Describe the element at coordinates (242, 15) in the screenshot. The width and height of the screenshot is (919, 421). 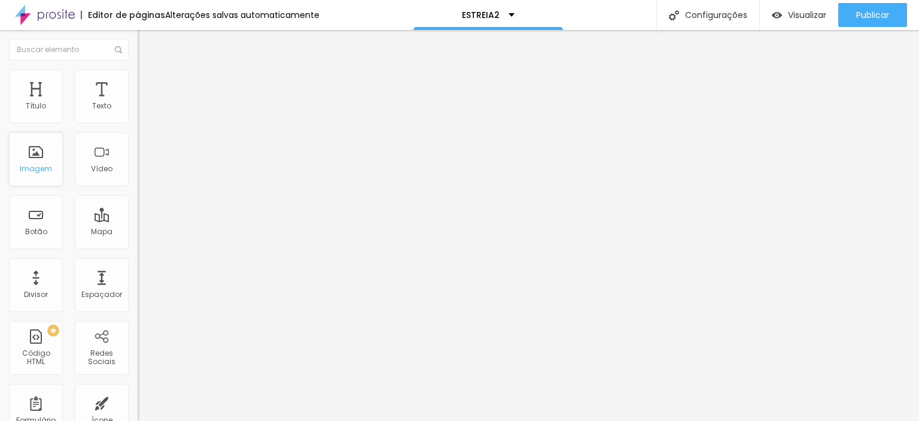
I see `font: Alterações salvas automaticamente` at that location.